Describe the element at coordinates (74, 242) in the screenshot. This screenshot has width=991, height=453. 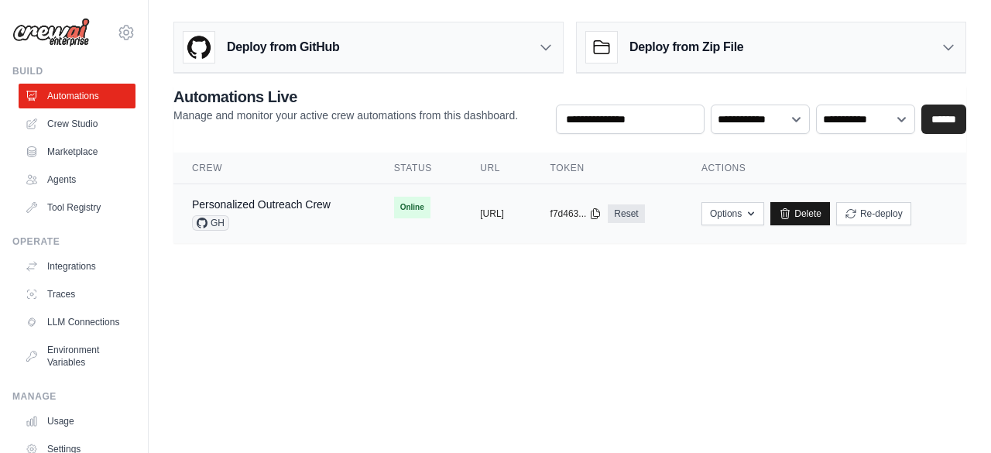
I see `div: Operate` at that location.